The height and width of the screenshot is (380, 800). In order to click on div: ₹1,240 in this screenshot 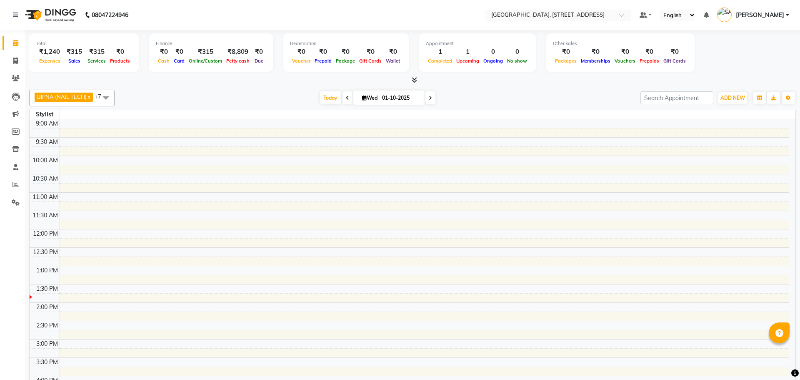, I will do `click(50, 52)`.